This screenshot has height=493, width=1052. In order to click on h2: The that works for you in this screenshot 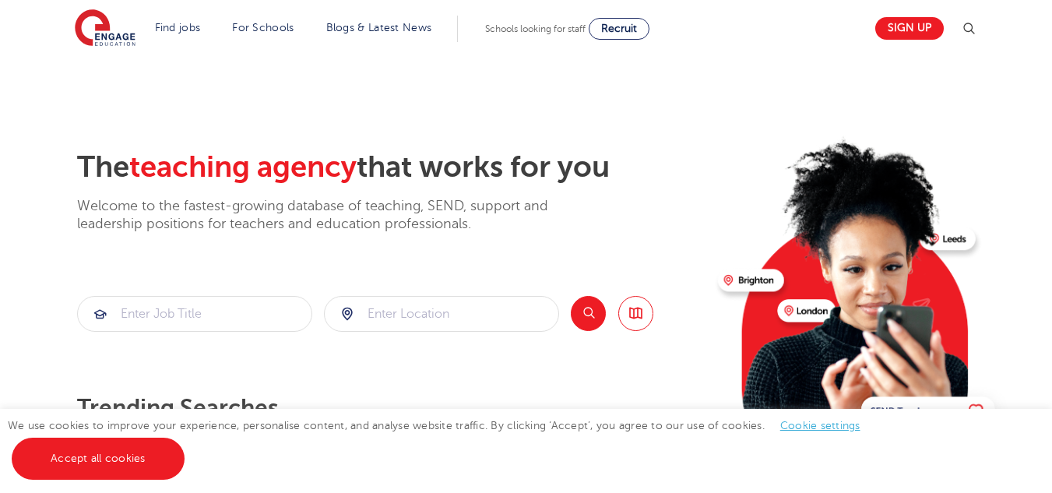, I will do `click(391, 167)`.